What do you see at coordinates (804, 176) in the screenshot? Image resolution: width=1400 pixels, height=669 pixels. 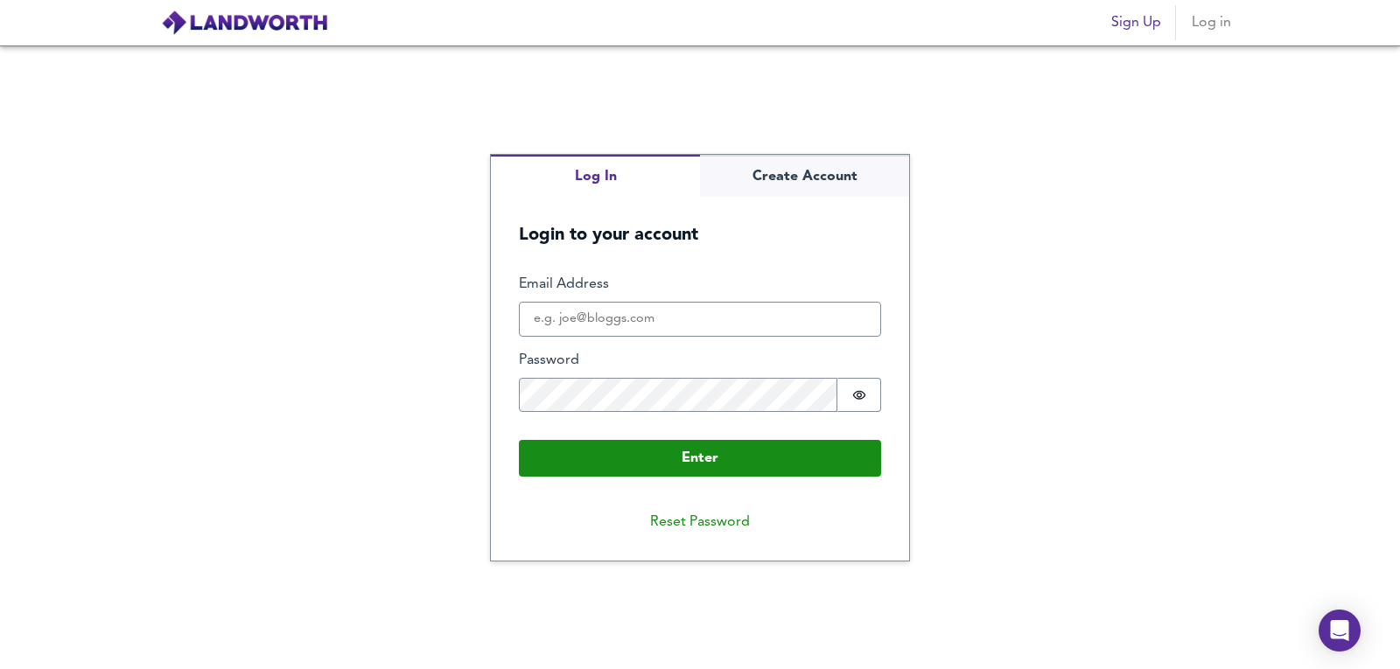 I see `button: Create Account` at bounding box center [804, 176].